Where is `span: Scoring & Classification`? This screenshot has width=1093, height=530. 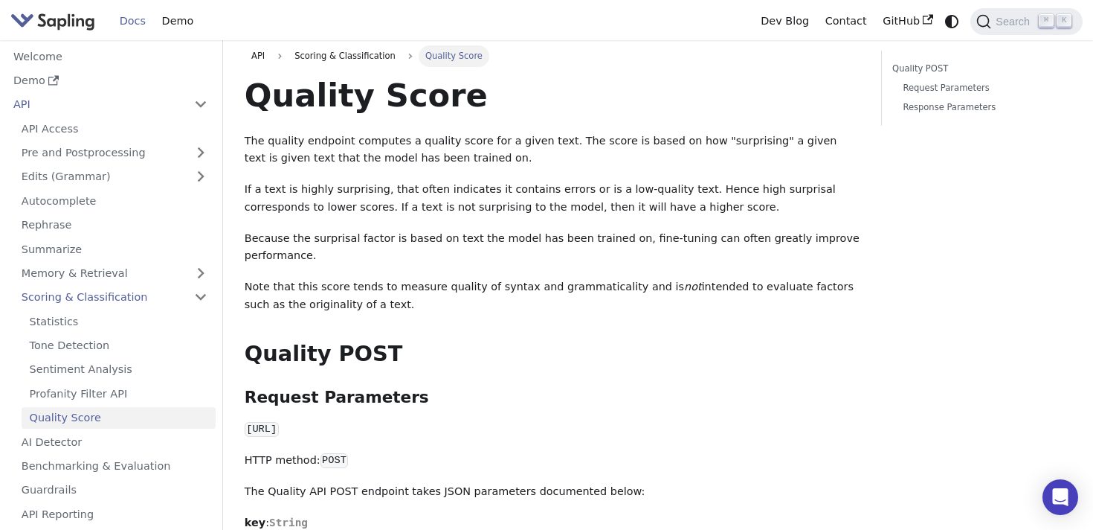 span: Scoring & Classification is located at coordinates (345, 56).